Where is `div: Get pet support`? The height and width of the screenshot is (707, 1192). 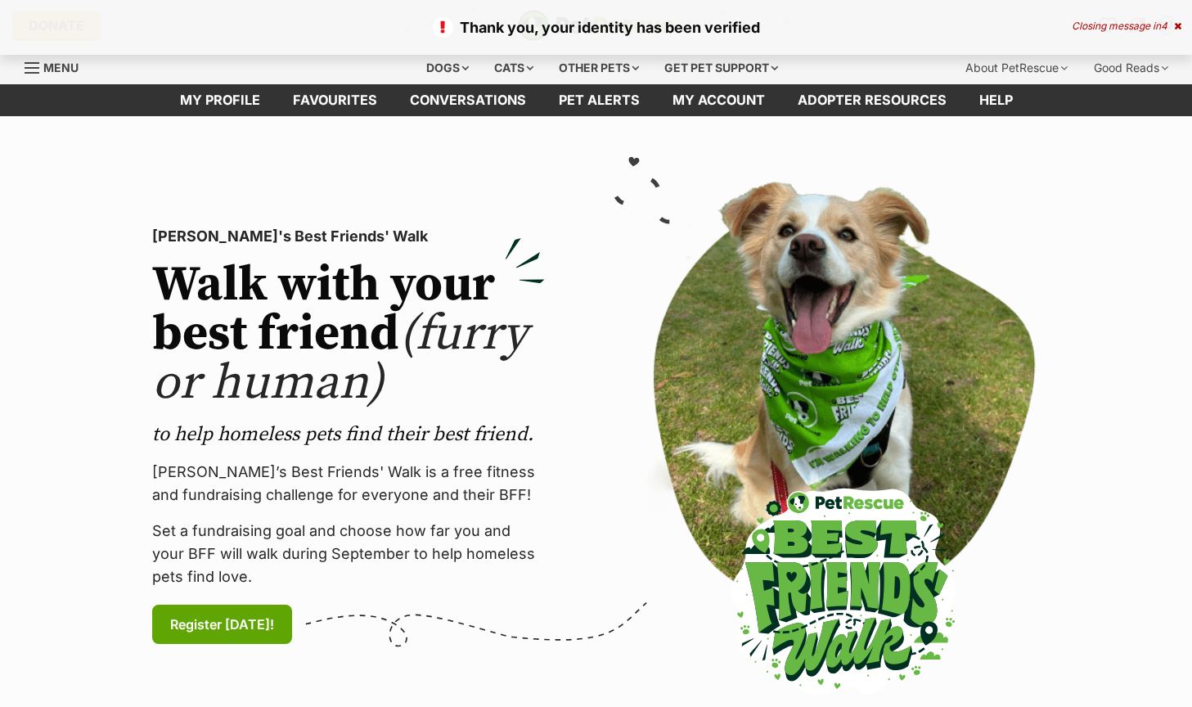
div: Get pet support is located at coordinates (721, 68).